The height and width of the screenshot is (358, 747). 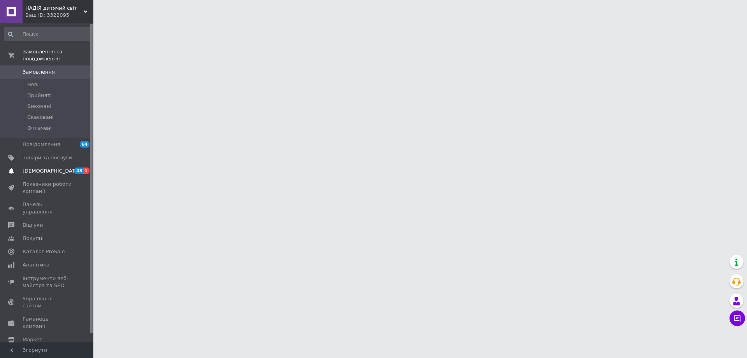 I want to click on span: НАДІЯ дитячий світ, so click(x=54, y=8).